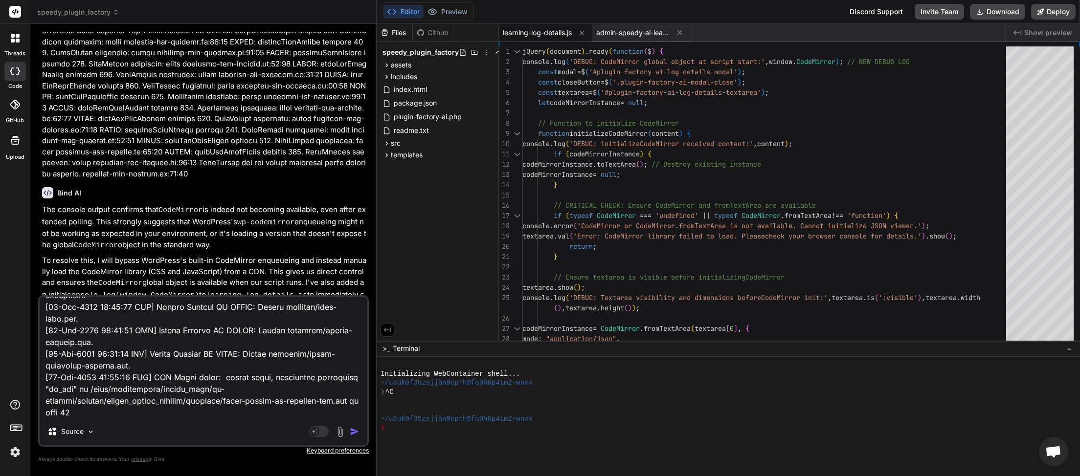  What do you see at coordinates (504, 144) in the screenshot?
I see `div: 10` at bounding box center [504, 144].